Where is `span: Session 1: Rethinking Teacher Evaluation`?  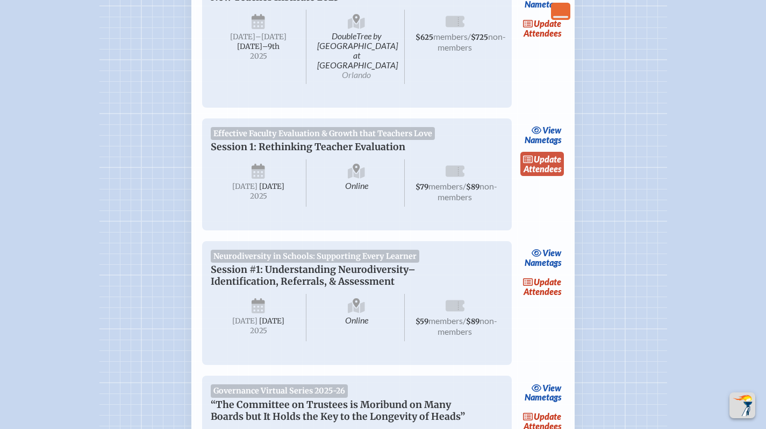
span: Session 1: Rethinking Teacher Evaluation is located at coordinates (308, 147).